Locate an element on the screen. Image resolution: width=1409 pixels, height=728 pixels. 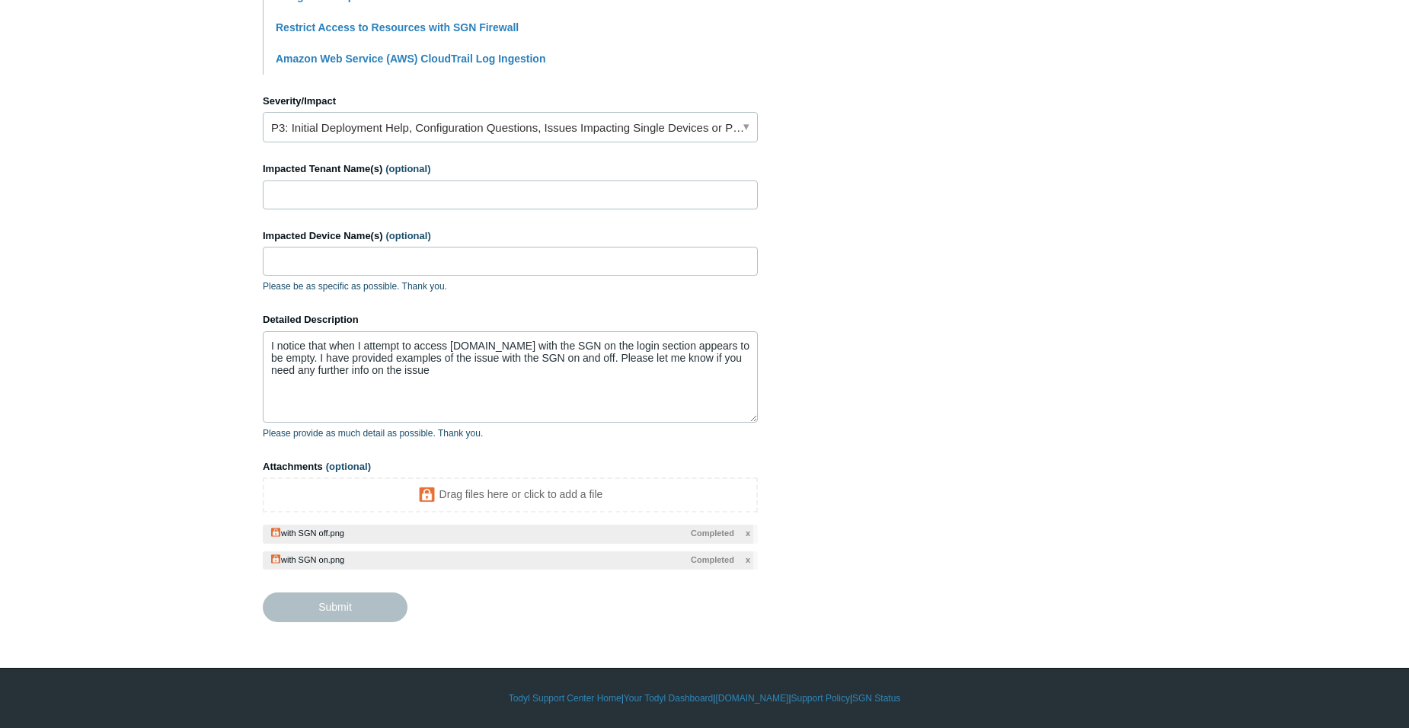
a: Todyl Support Center Home is located at coordinates (565, 699).